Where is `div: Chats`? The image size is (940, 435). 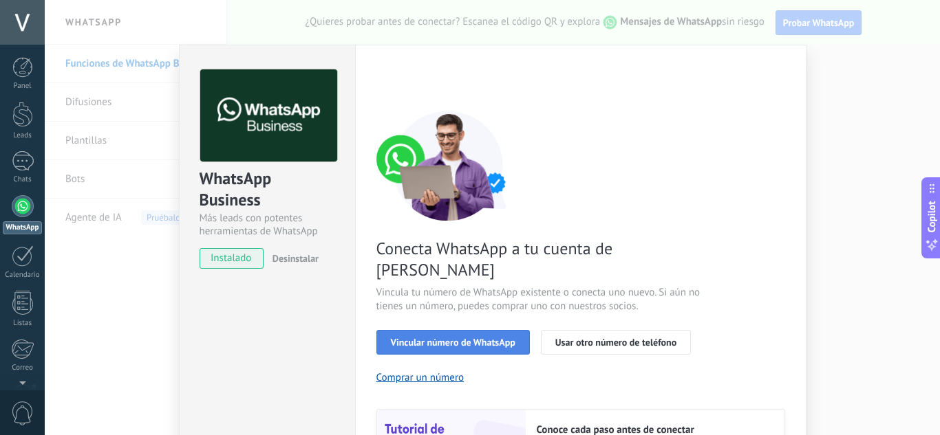 div: Chats is located at coordinates (23, 180).